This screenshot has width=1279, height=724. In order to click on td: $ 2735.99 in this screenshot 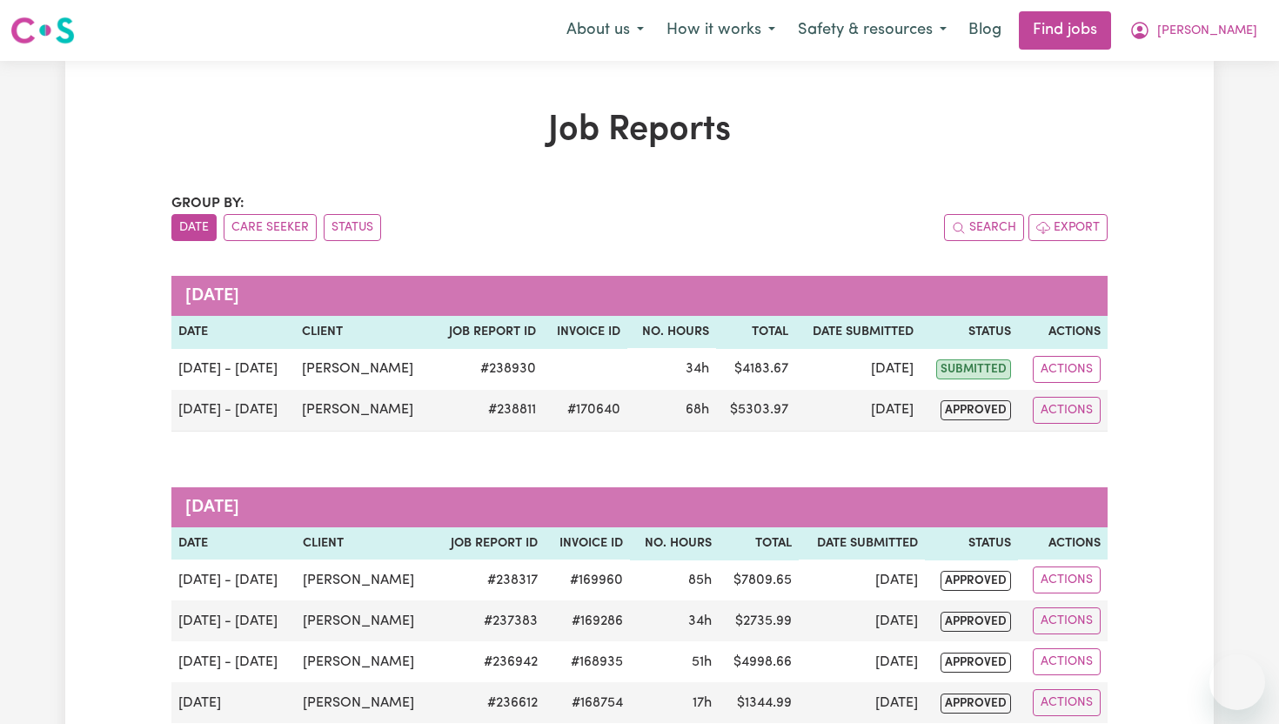, I will do `click(758, 621)`.